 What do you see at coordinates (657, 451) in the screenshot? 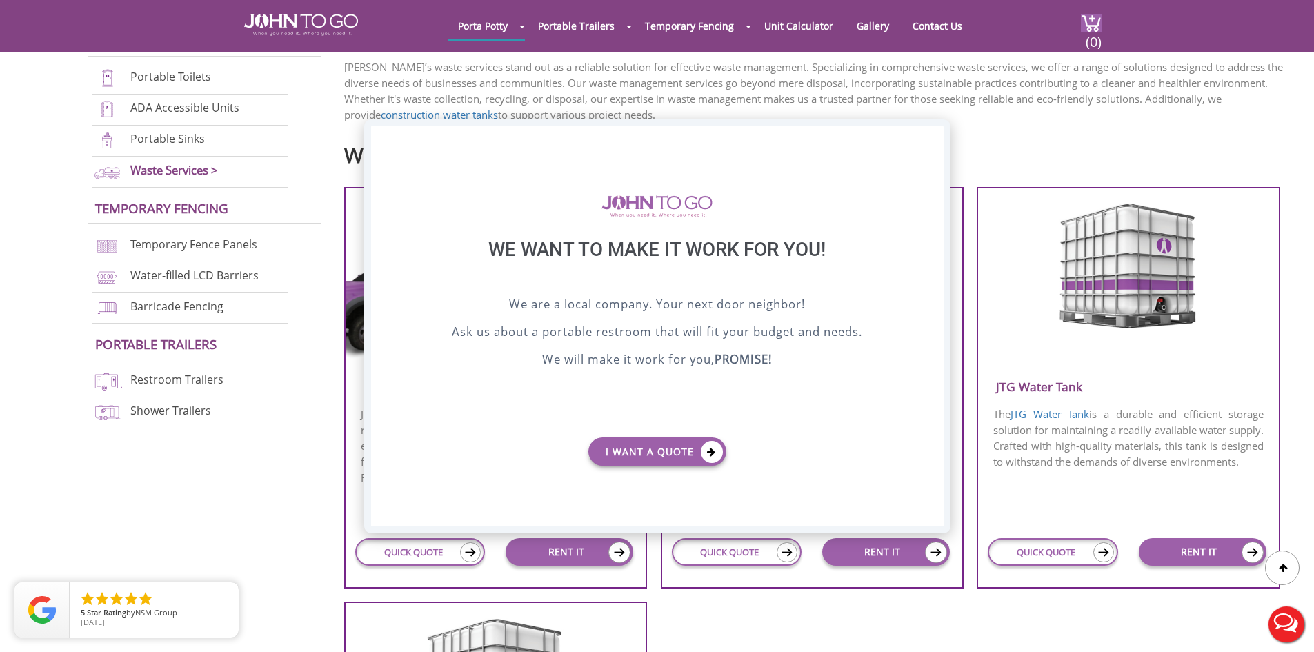
I see `a: I want a Quote` at bounding box center [657, 451].